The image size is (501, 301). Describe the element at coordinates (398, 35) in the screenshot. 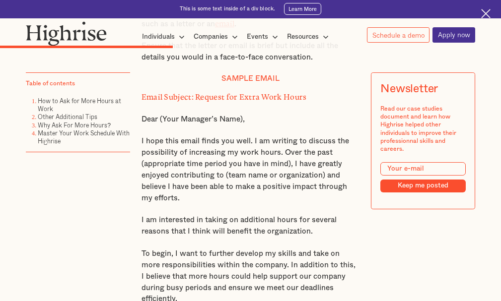

I see `a: Schedule a demo` at that location.